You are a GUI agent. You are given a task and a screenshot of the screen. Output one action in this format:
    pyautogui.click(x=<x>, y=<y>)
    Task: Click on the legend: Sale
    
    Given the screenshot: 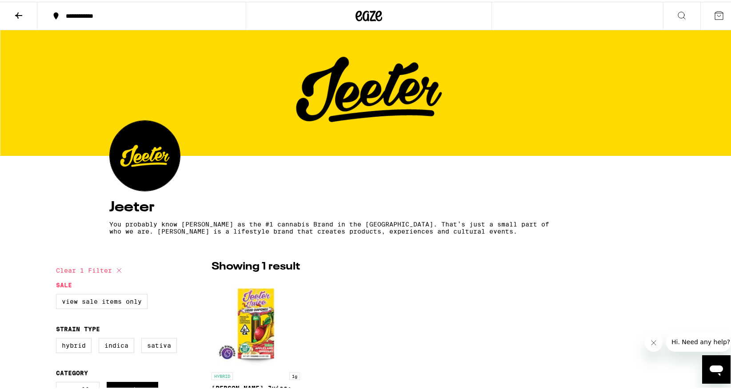 What is the action you would take?
    pyautogui.click(x=64, y=283)
    